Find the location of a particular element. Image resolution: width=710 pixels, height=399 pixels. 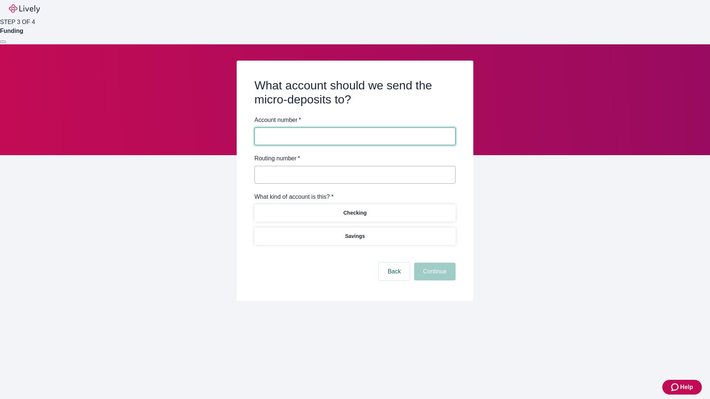

p: Savings is located at coordinates (355, 236).